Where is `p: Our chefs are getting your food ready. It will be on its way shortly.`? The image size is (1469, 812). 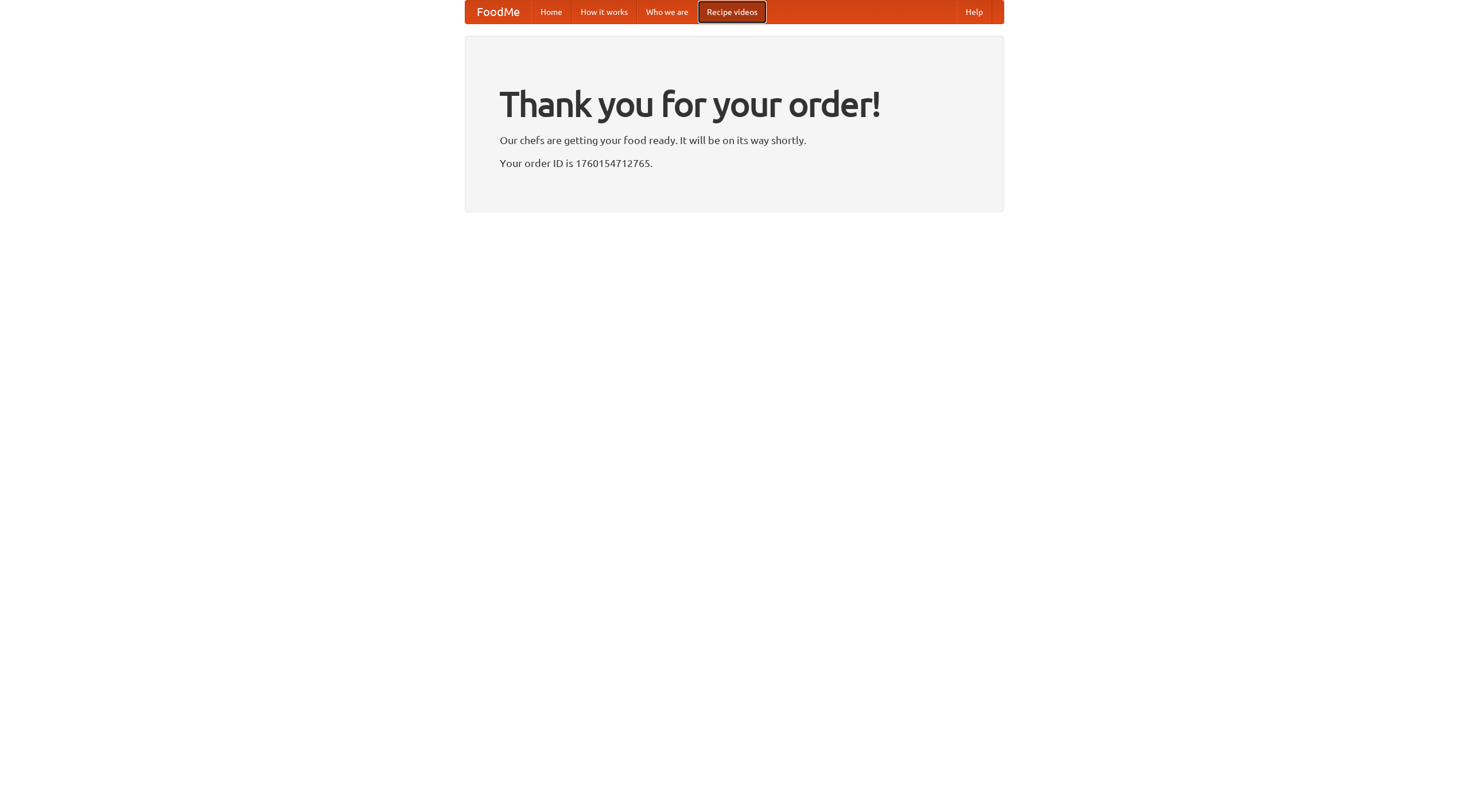 p: Our chefs are getting your food ready. It will be on its way shortly. is located at coordinates (735, 140).